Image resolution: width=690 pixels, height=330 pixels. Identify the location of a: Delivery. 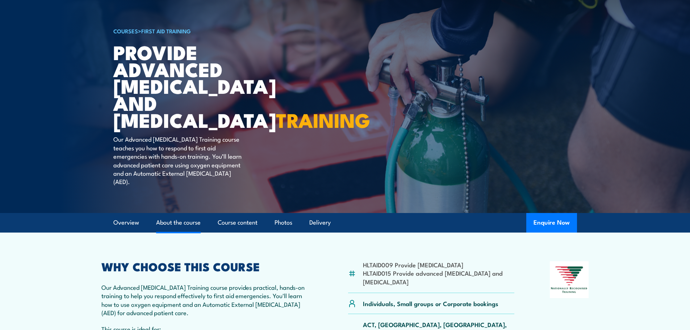
(320, 223).